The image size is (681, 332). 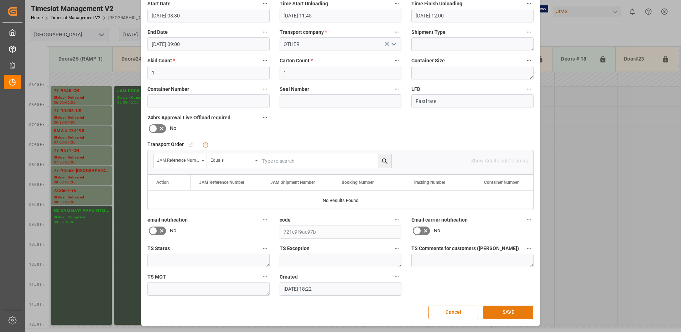 What do you see at coordinates (303, 32) in the screenshot?
I see `span: Transport company` at bounding box center [303, 32].